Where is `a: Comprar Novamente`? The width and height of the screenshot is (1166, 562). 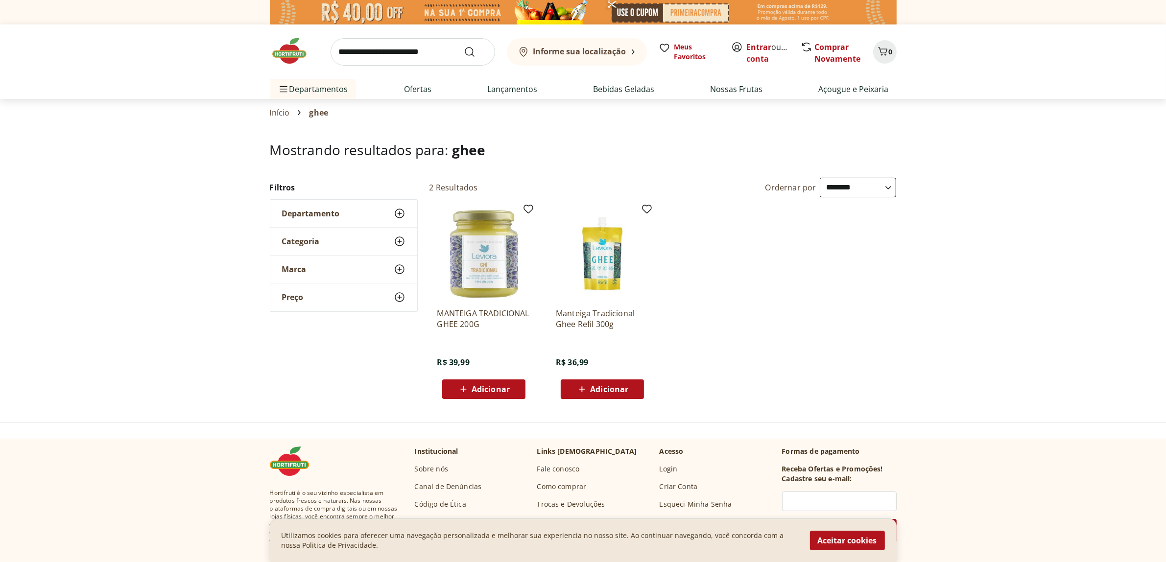 a: Comprar Novamente is located at coordinates (838, 53).